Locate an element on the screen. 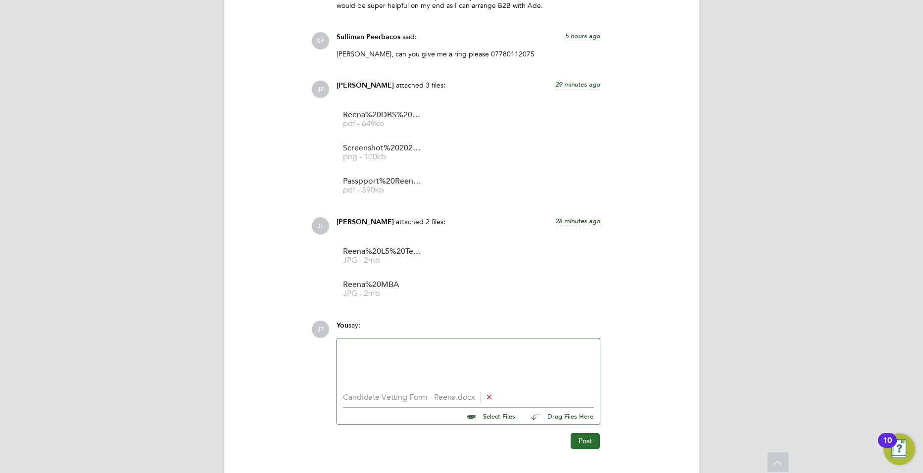 This screenshot has height=473, width=923. div: say: is located at coordinates (468, 329).